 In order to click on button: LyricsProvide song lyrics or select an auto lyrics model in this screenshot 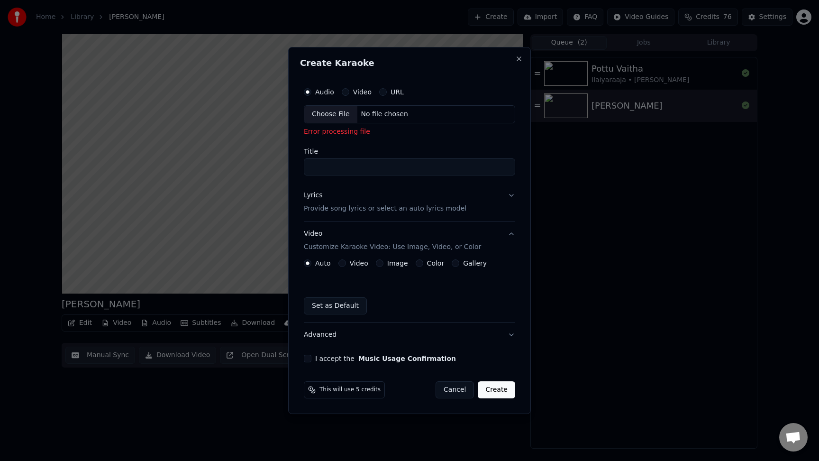, I will do `click(410, 202)`.